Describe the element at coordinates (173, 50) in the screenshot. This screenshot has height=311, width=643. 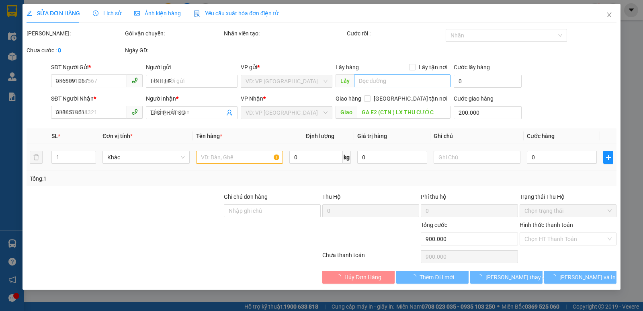
I see `div: Ngày GD:` at that location.